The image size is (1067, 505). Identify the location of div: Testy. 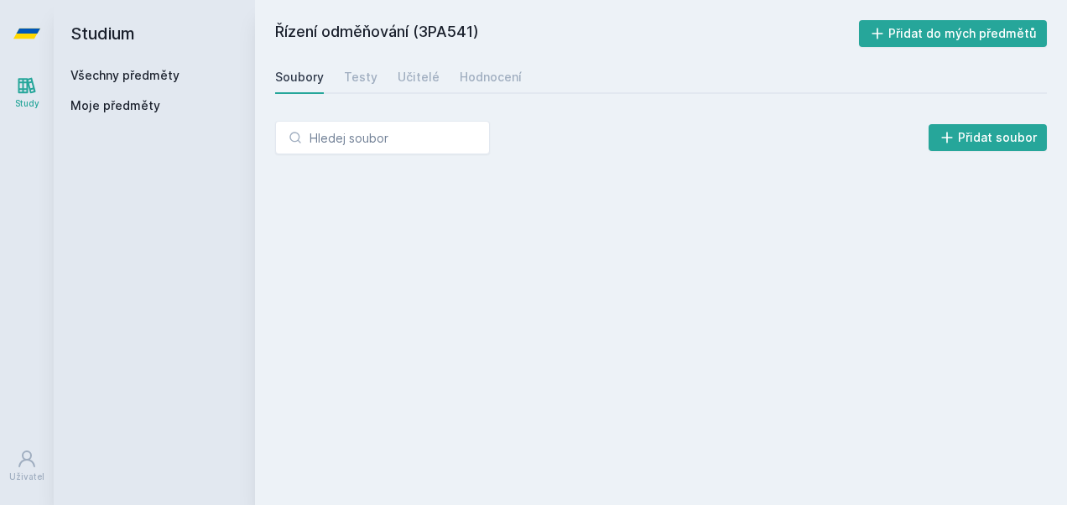
(361, 77).